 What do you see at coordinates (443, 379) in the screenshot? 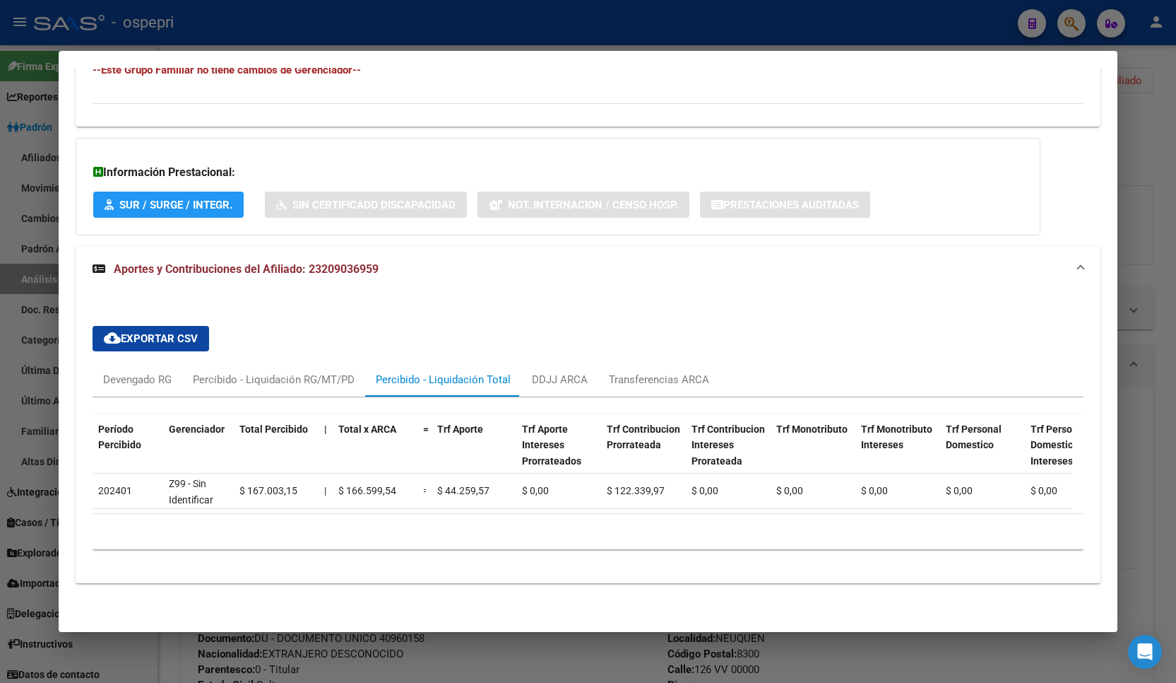
I see `div: Percibido - Liquidación Total` at bounding box center [443, 379].